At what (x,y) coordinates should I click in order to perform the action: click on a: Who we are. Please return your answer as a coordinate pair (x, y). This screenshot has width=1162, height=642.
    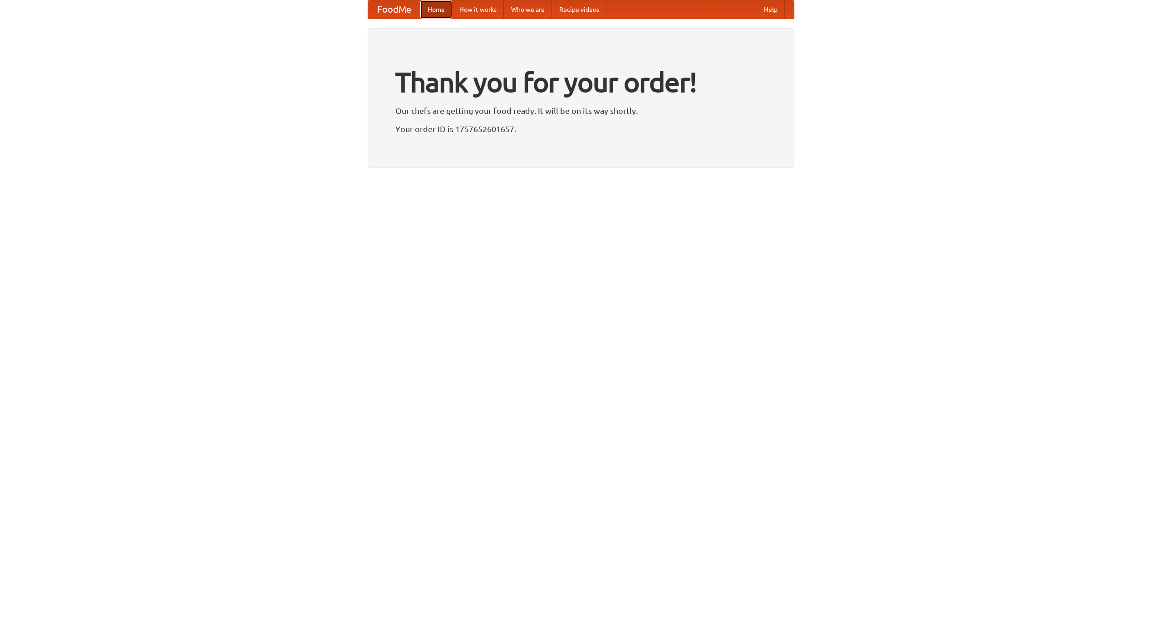
    Looking at the image, I should click on (528, 10).